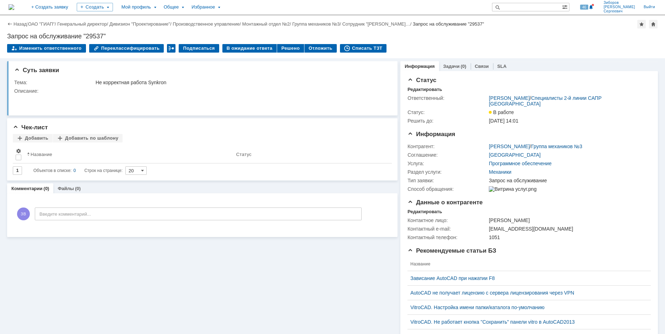 The image size is (665, 334). Describe the element at coordinates (526, 307) in the screenshot. I see `a: VitroCAD. Настройка имени папки/каталога по-умолчанию` at that location.